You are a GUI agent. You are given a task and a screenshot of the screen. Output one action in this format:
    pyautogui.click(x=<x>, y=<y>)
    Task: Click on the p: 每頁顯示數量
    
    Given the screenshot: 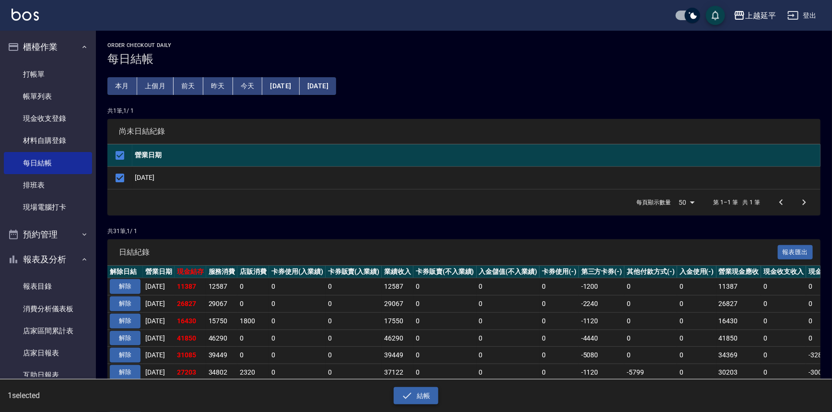 What is the action you would take?
    pyautogui.click(x=654, y=202)
    